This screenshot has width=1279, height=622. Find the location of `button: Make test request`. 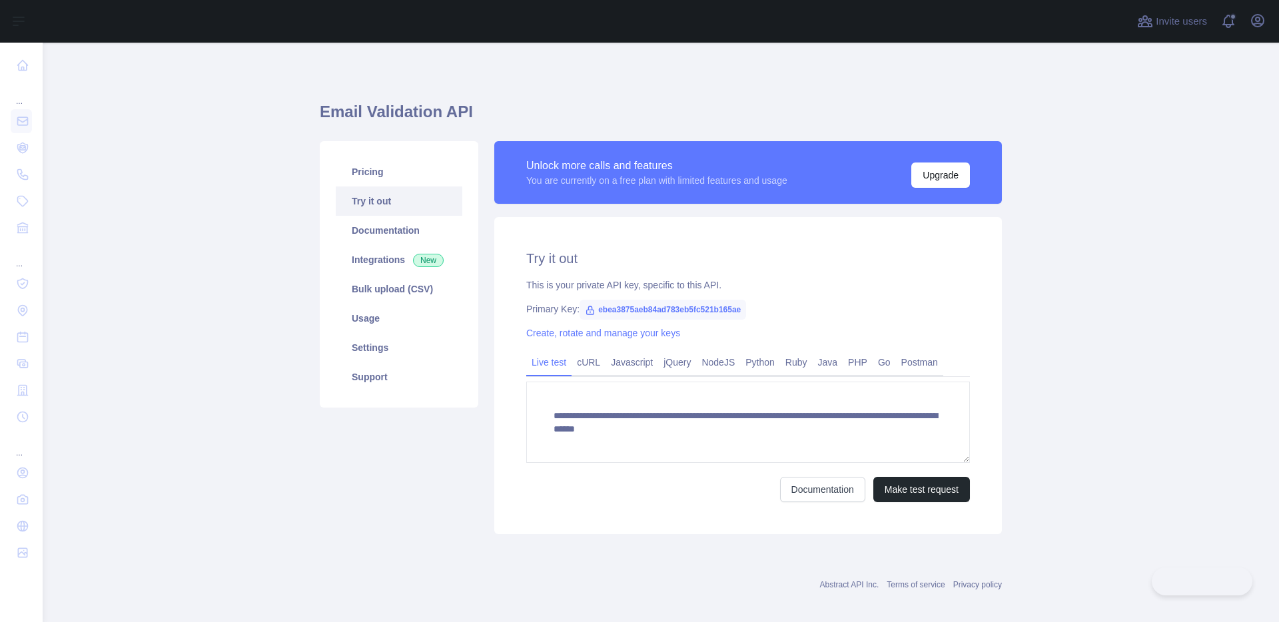

button: Make test request is located at coordinates (921, 490).